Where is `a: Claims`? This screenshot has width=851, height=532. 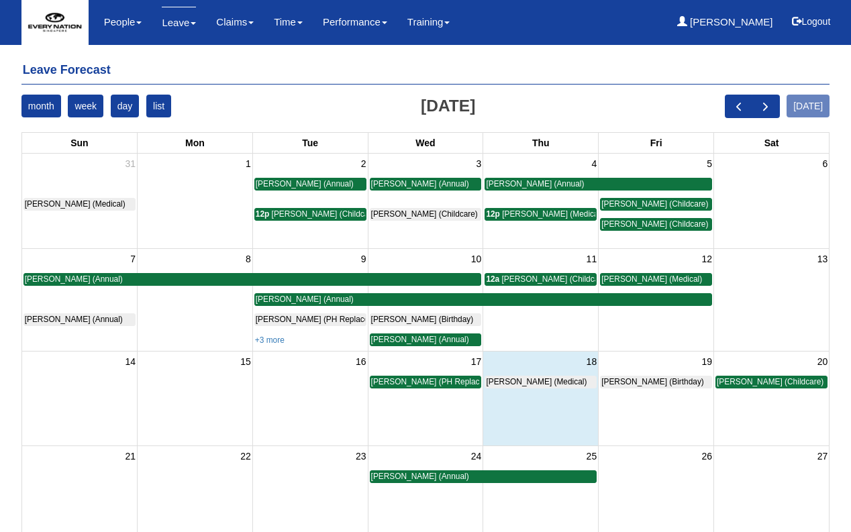 a: Claims is located at coordinates (235, 22).